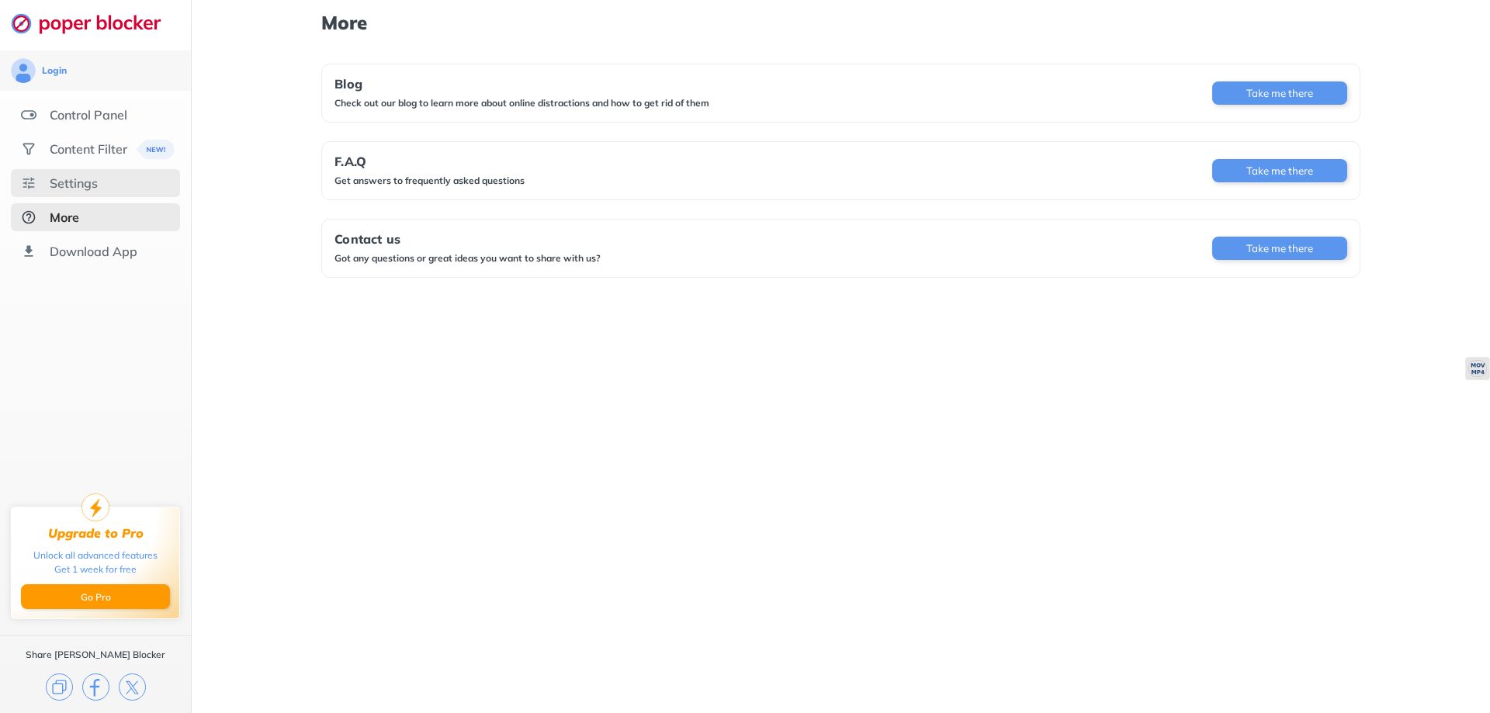  I want to click on img: x.svg, so click(132, 687).